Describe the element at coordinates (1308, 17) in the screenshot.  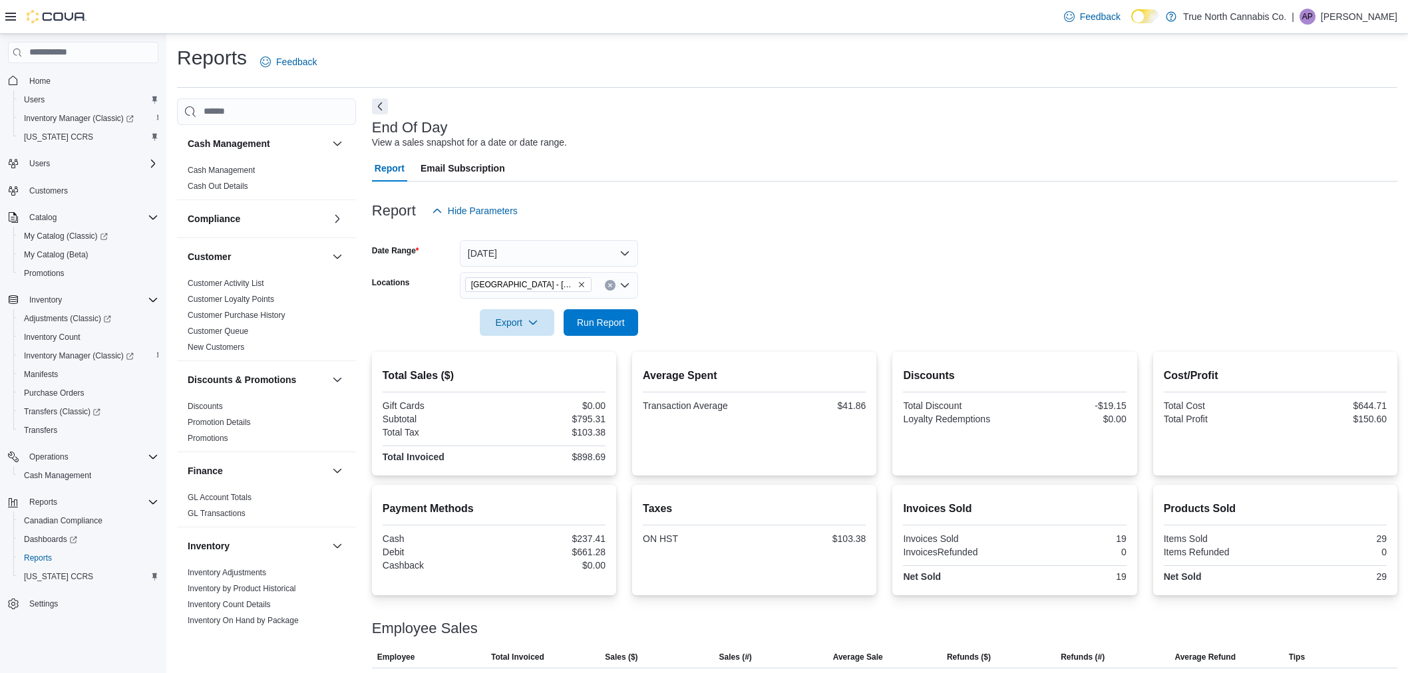
I see `div: Alexis Pirie` at that location.